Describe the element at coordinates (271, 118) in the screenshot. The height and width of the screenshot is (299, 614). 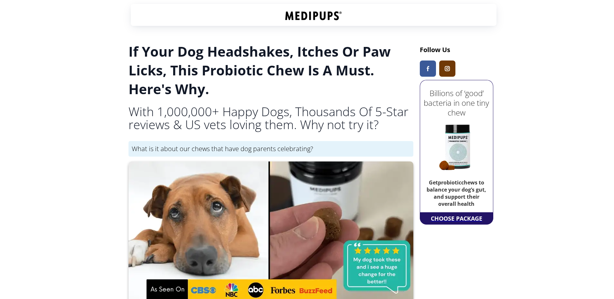
I see `h2: With 1,000,000+ Happy Dogs, Thousands Of 5-Star reviews & US vets loving them. Why not try it?` at that location.